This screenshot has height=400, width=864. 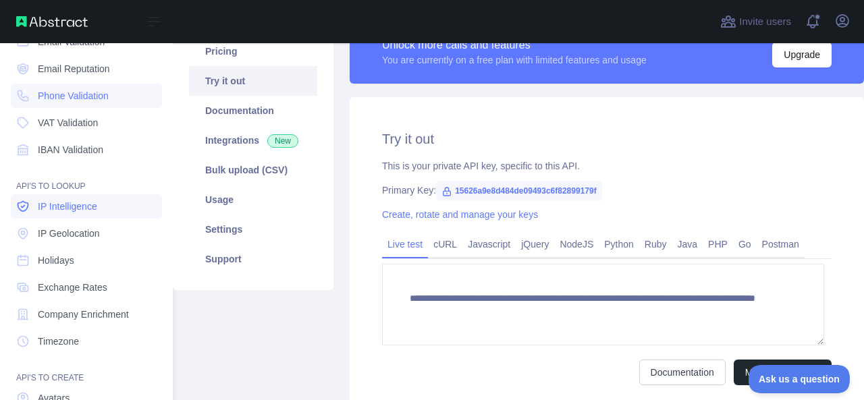 What do you see at coordinates (58, 341) in the screenshot?
I see `span: Timezone` at bounding box center [58, 341].